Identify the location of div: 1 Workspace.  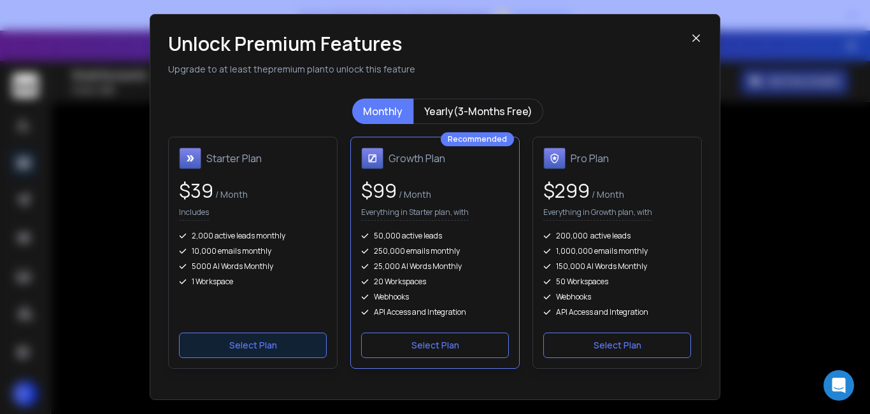
(253, 282).